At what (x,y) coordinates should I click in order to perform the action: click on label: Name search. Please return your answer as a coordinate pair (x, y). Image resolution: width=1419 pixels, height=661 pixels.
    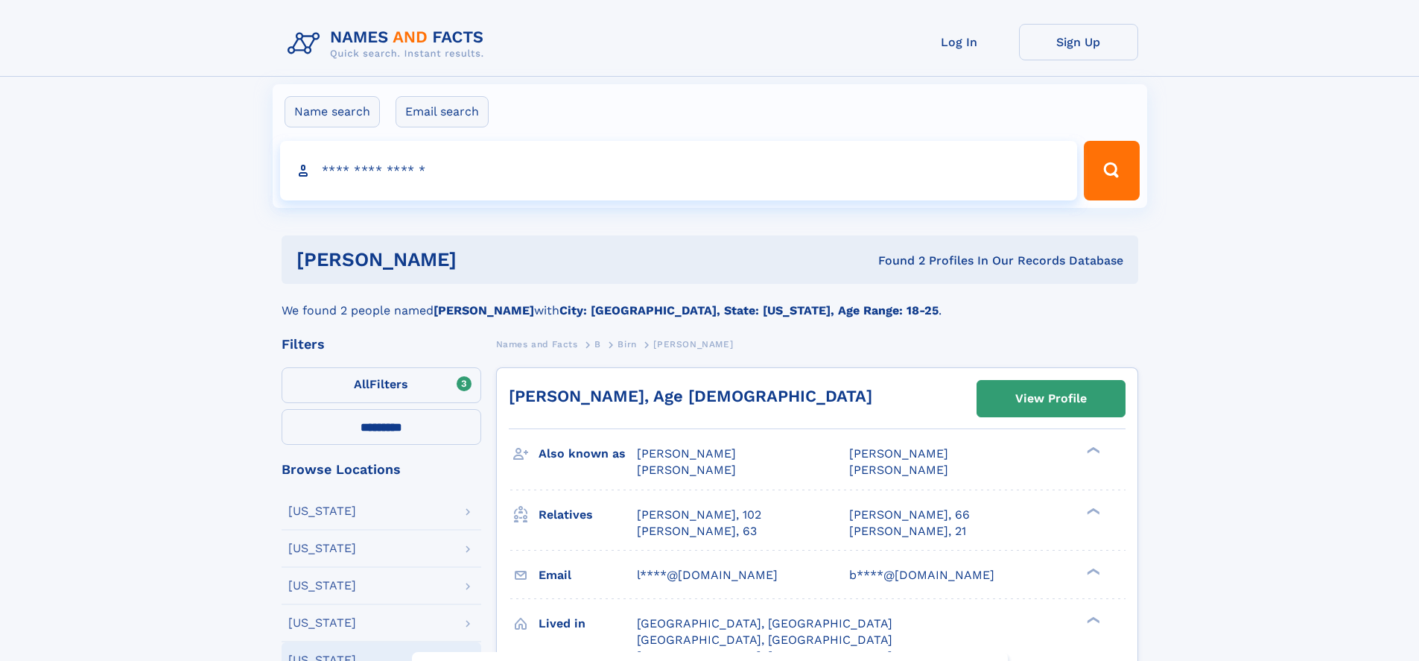
    Looking at the image, I should click on (332, 112).